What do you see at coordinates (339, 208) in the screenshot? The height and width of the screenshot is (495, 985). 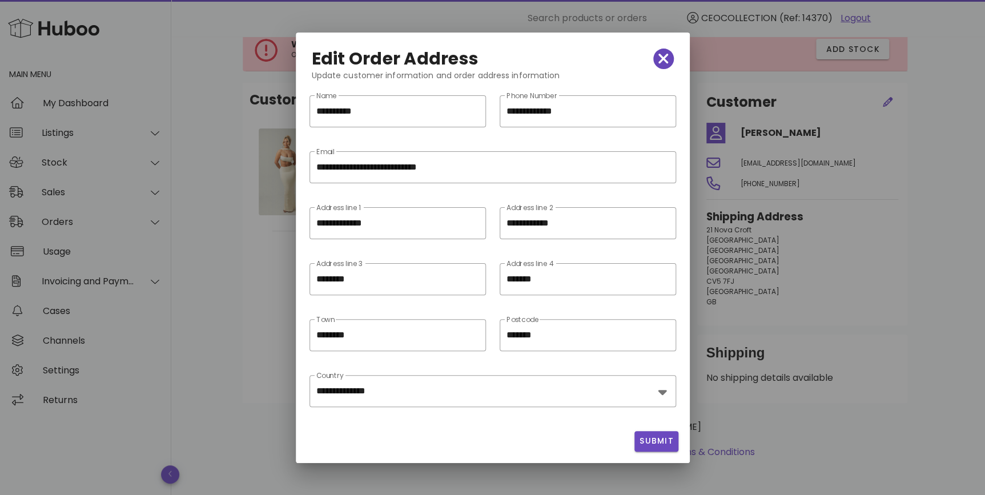 I see `label: Address line 1` at bounding box center [339, 208].